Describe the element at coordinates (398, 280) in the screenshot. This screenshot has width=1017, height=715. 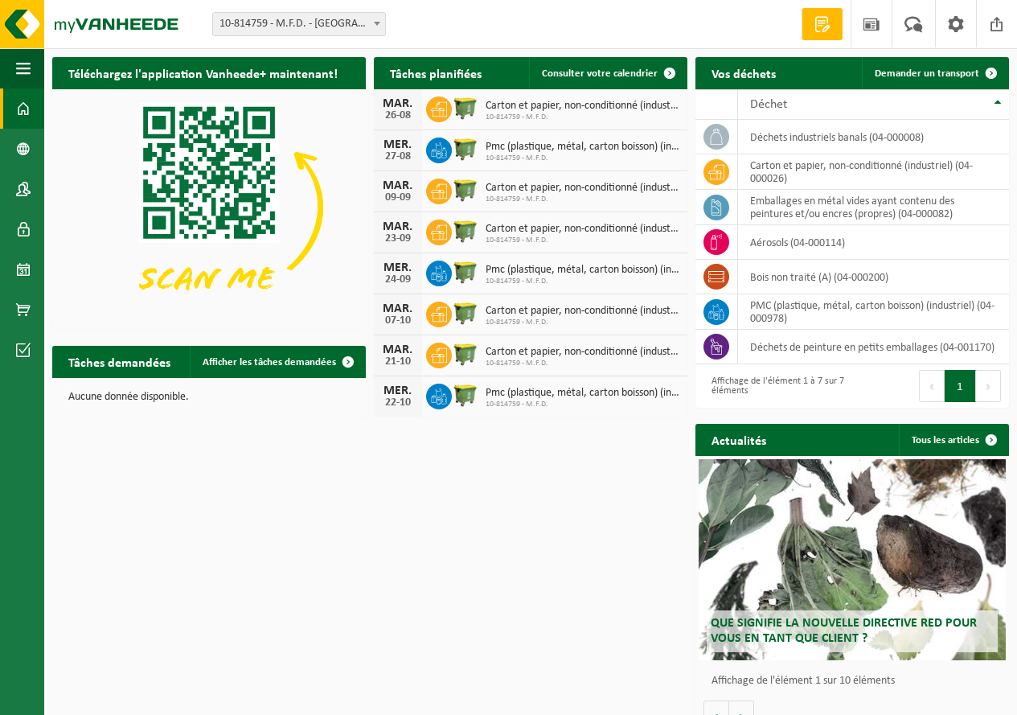
I see `div: 24-09` at that location.